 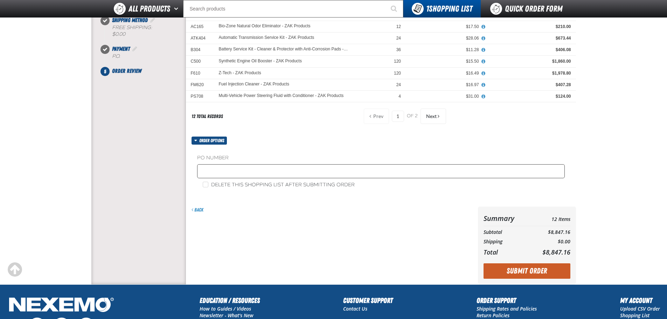 I want to click on td: C500, so click(x=200, y=61).